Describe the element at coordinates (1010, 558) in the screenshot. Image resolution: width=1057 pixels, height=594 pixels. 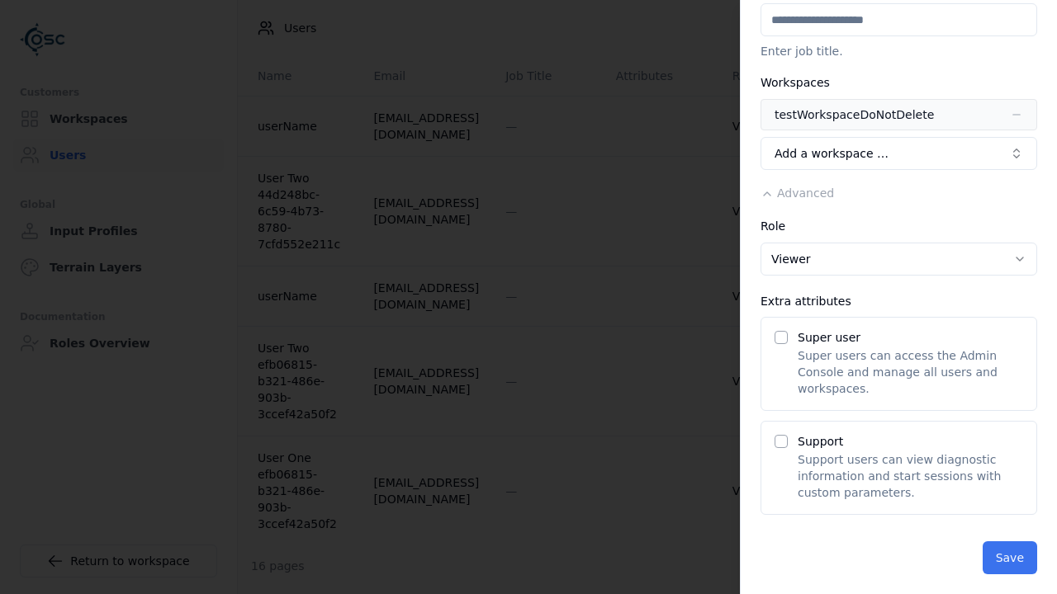
I see `button: Save` at that location.